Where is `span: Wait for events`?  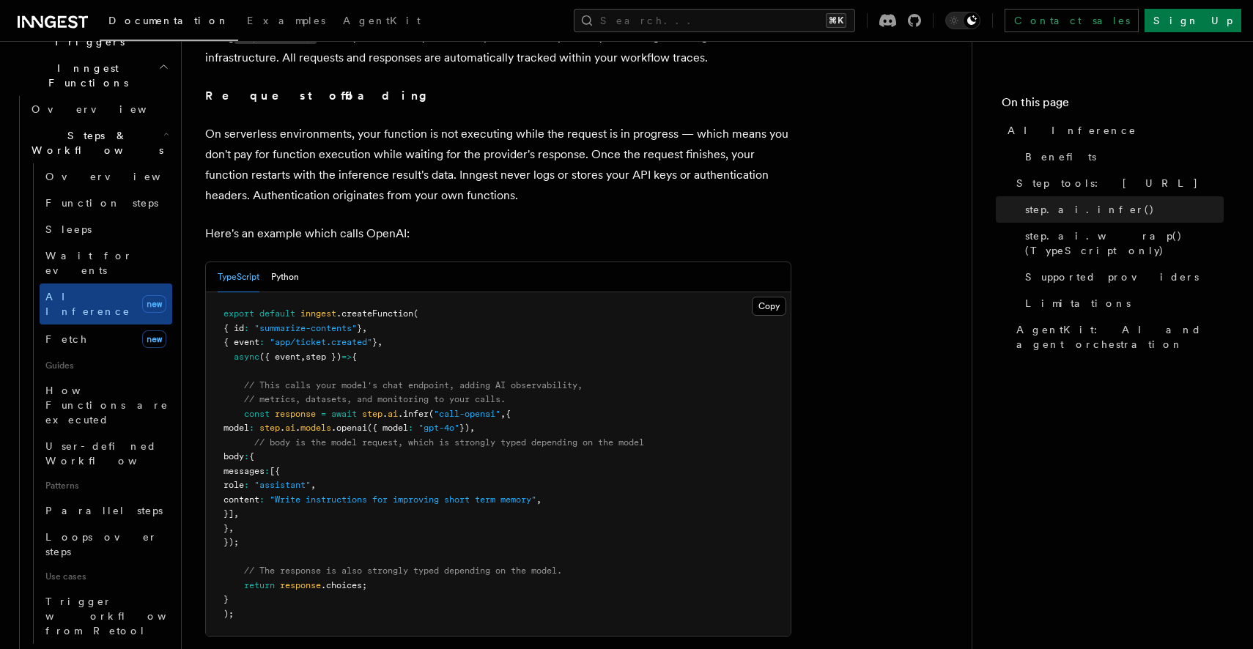
span: Wait for events is located at coordinates (89, 263).